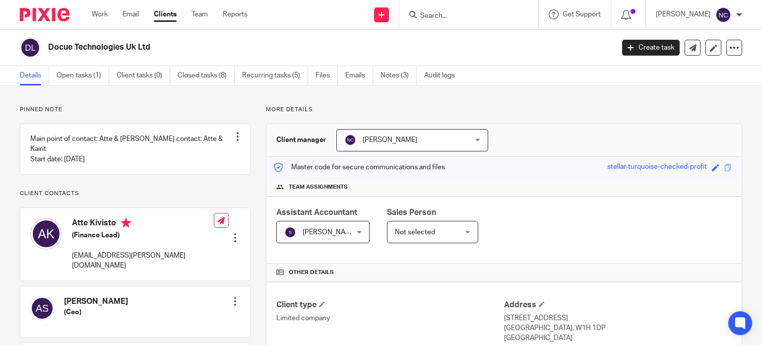 The height and width of the screenshot is (345, 762). I want to click on span: Not selected, so click(415, 232).